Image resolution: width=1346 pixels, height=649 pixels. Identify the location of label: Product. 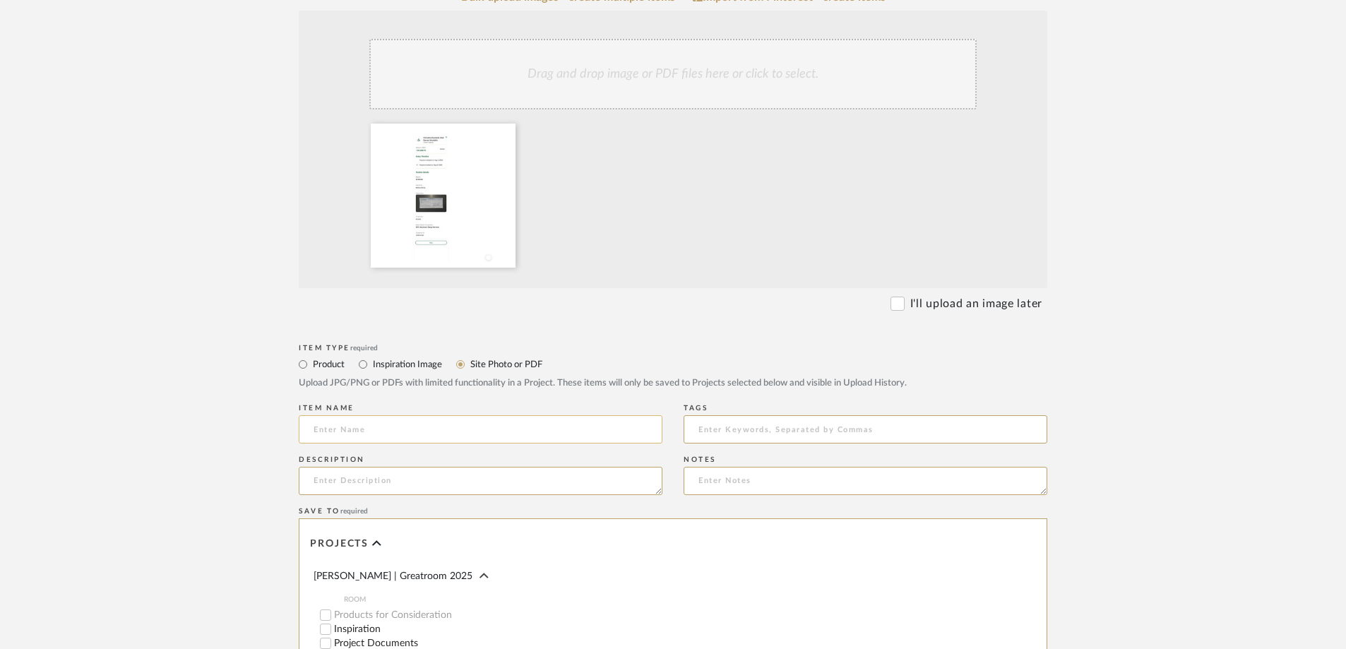
(328, 364).